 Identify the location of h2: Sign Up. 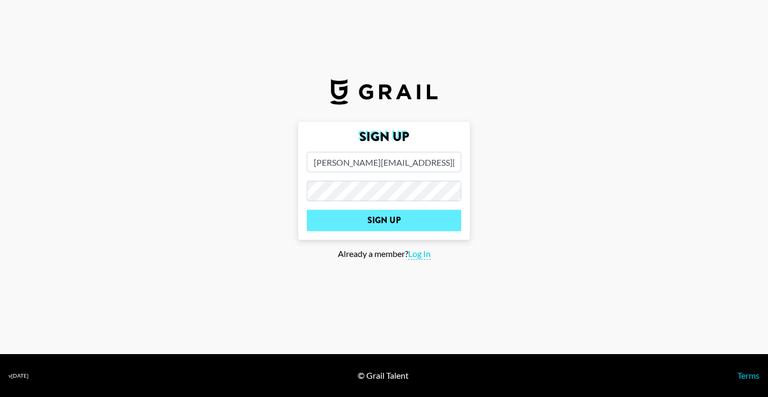
(384, 137).